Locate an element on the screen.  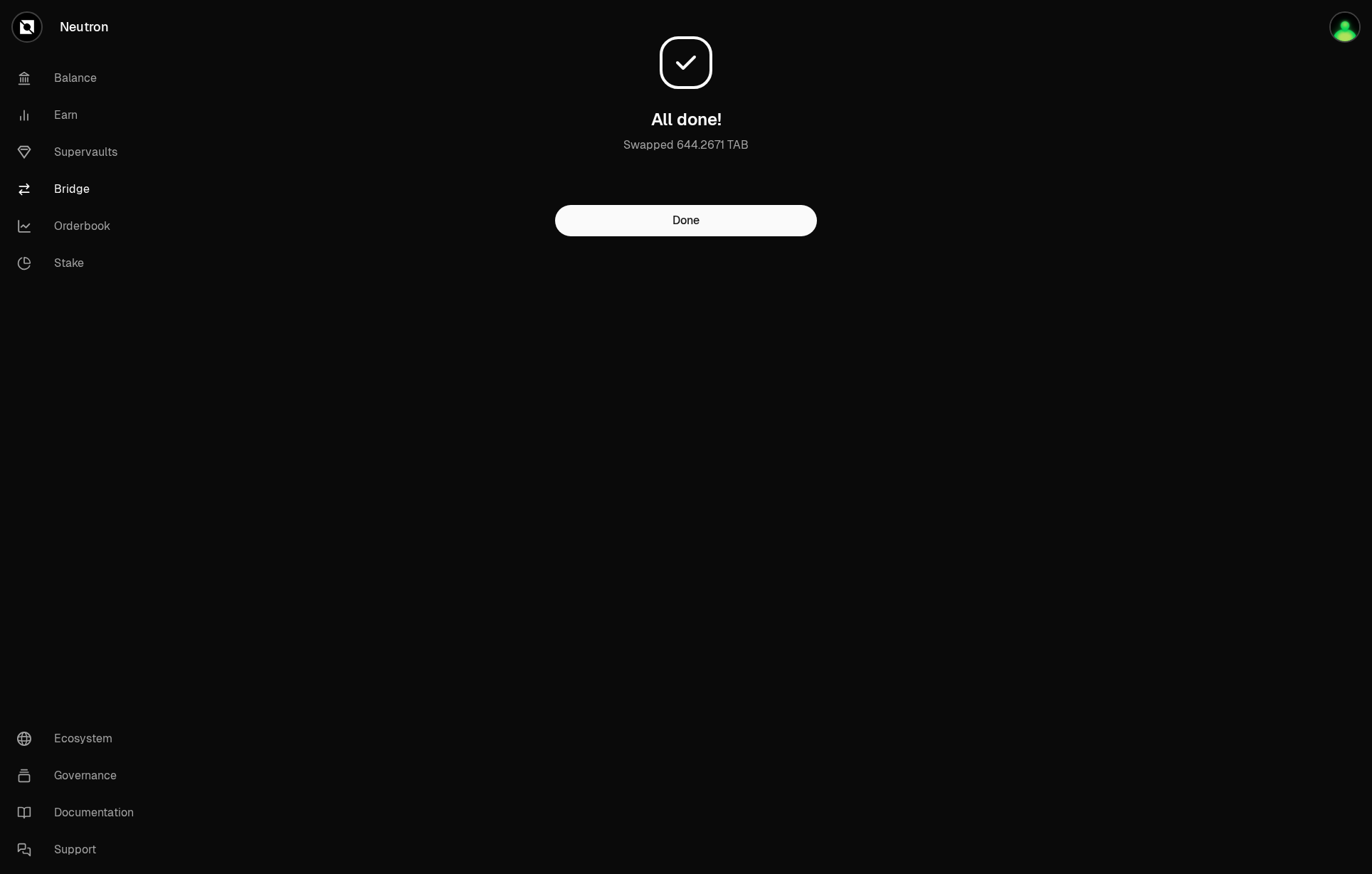
p: Swapped 644.2671 TAB is located at coordinates (686, 154).